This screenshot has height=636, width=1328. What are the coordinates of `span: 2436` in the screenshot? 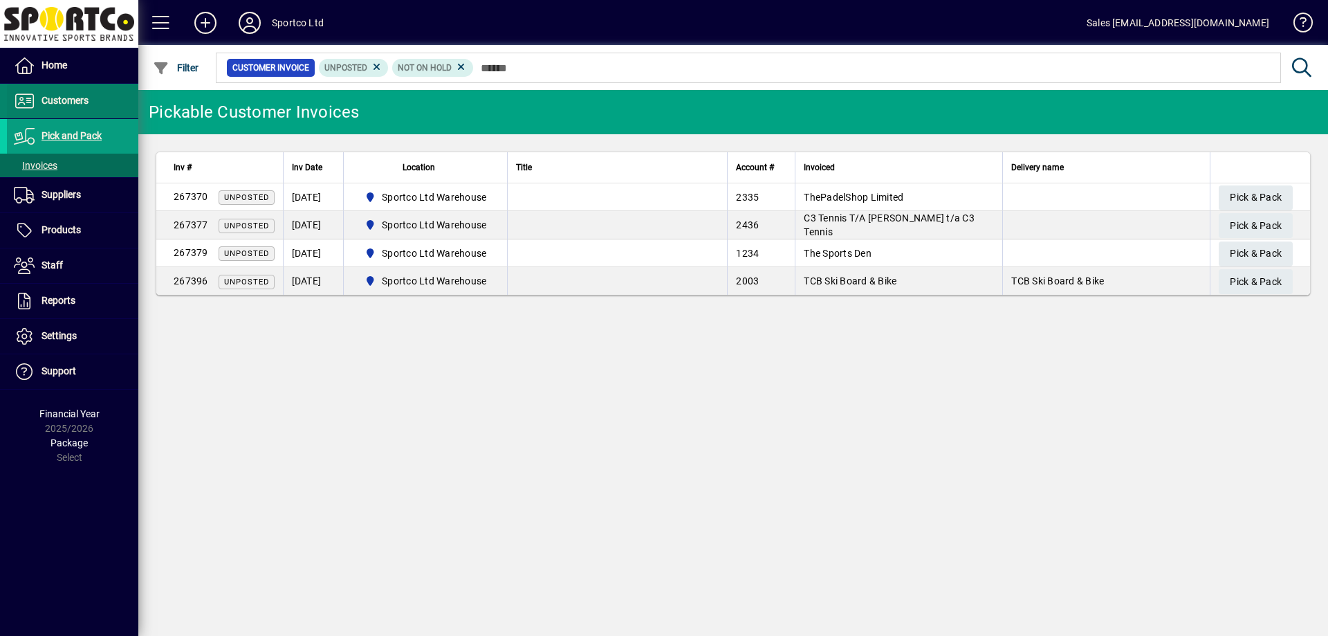 It's located at (747, 225).